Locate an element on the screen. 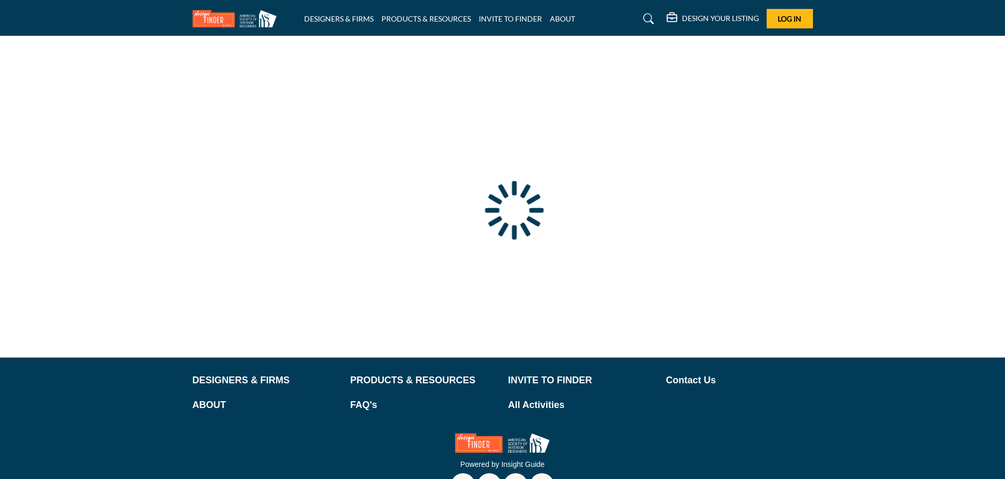 This screenshot has height=479, width=1005. a: Search is located at coordinates (647, 19).